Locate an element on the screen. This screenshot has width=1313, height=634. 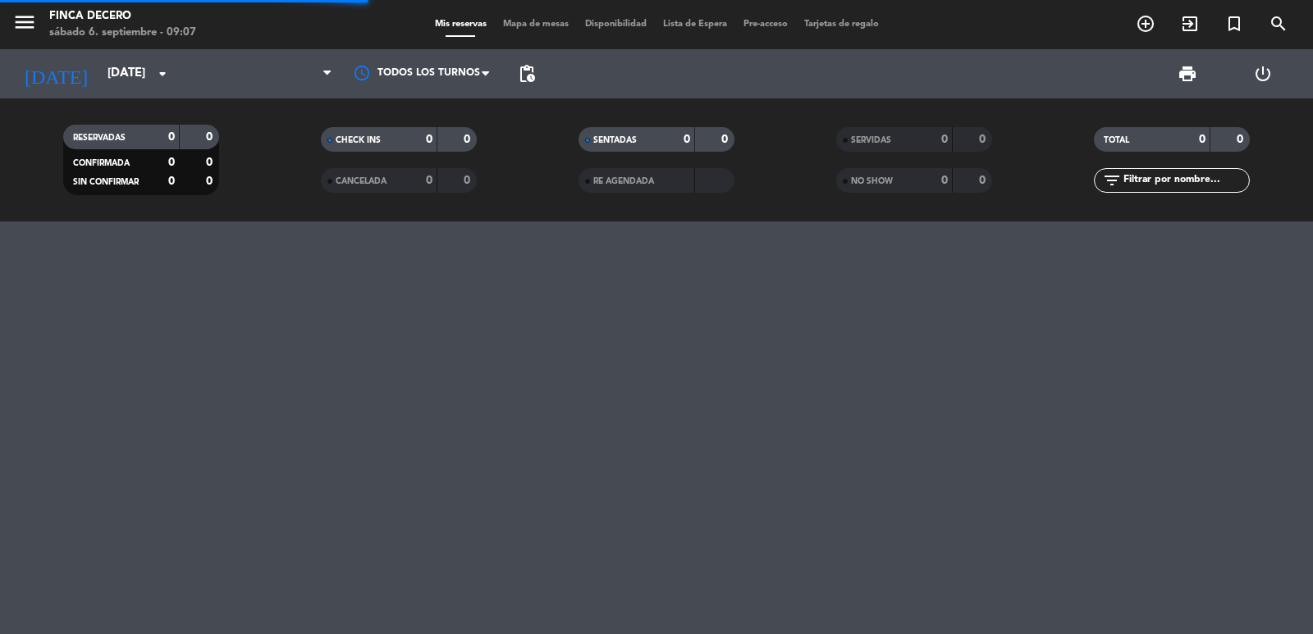
span: RE AGENDADA is located at coordinates (624, 181).